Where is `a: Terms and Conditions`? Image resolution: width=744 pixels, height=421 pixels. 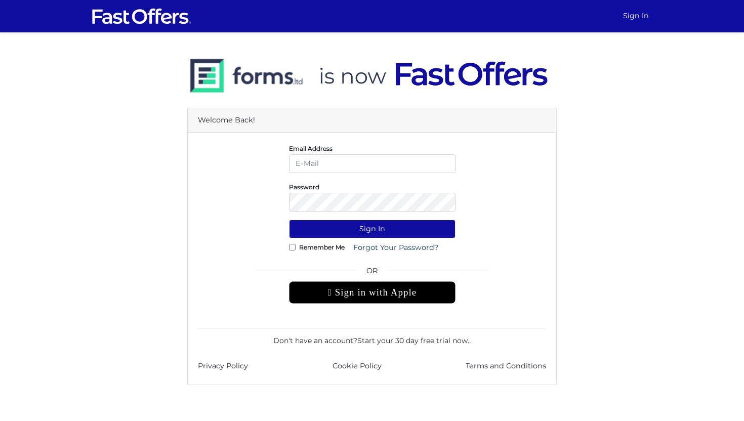 a: Terms and Conditions is located at coordinates (506, 366).